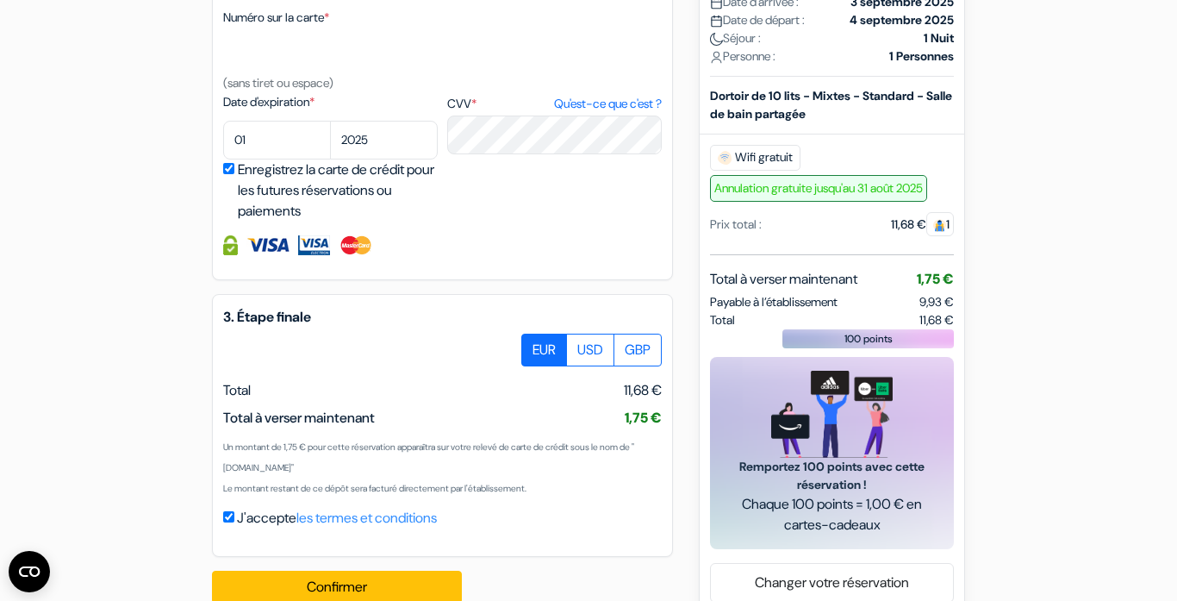 This screenshot has height=601, width=1177. What do you see at coordinates (29, 571) in the screenshot?
I see `button: Ouvrir le widget CMP` at bounding box center [29, 571].